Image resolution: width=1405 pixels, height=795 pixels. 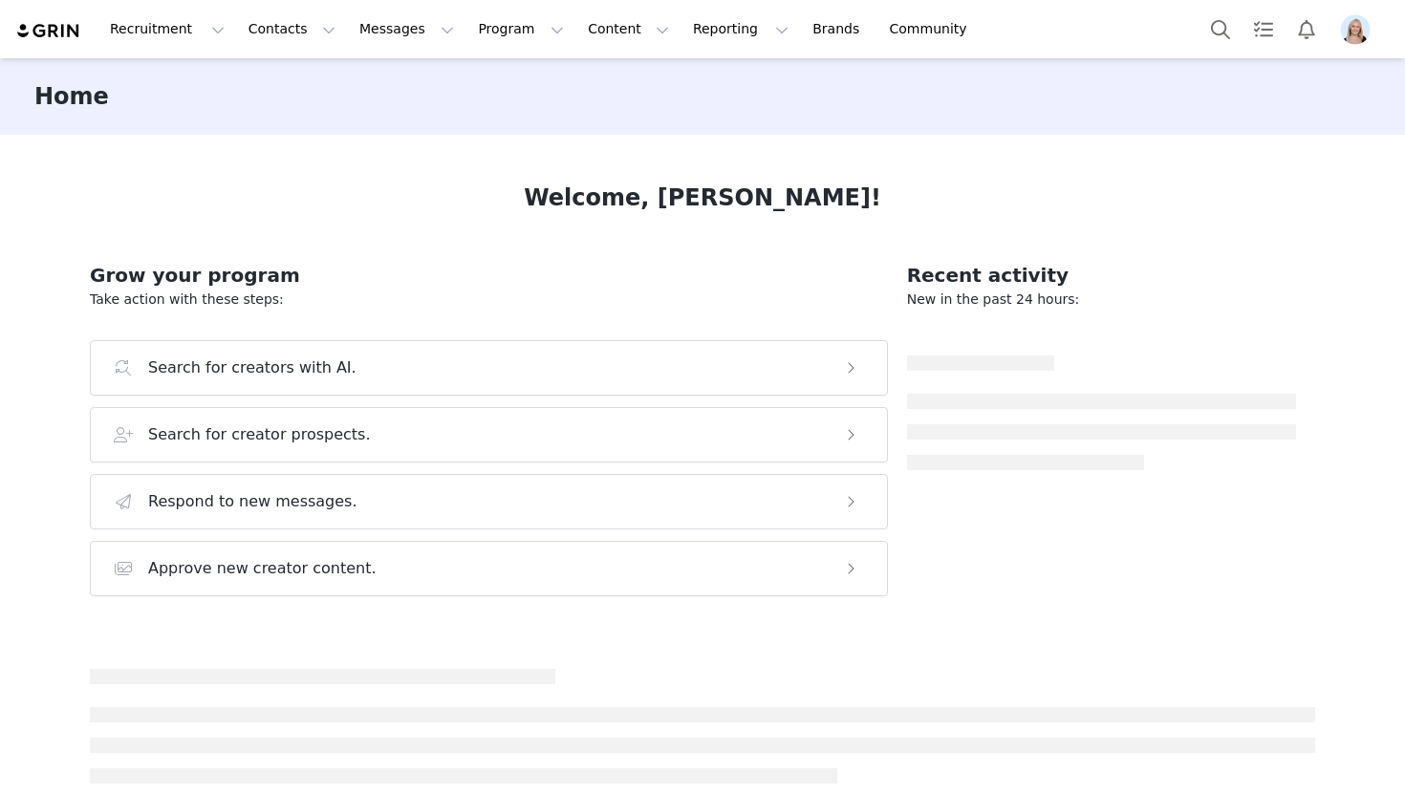 What do you see at coordinates (291, 29) in the screenshot?
I see `button: Contacts` at bounding box center [291, 29].